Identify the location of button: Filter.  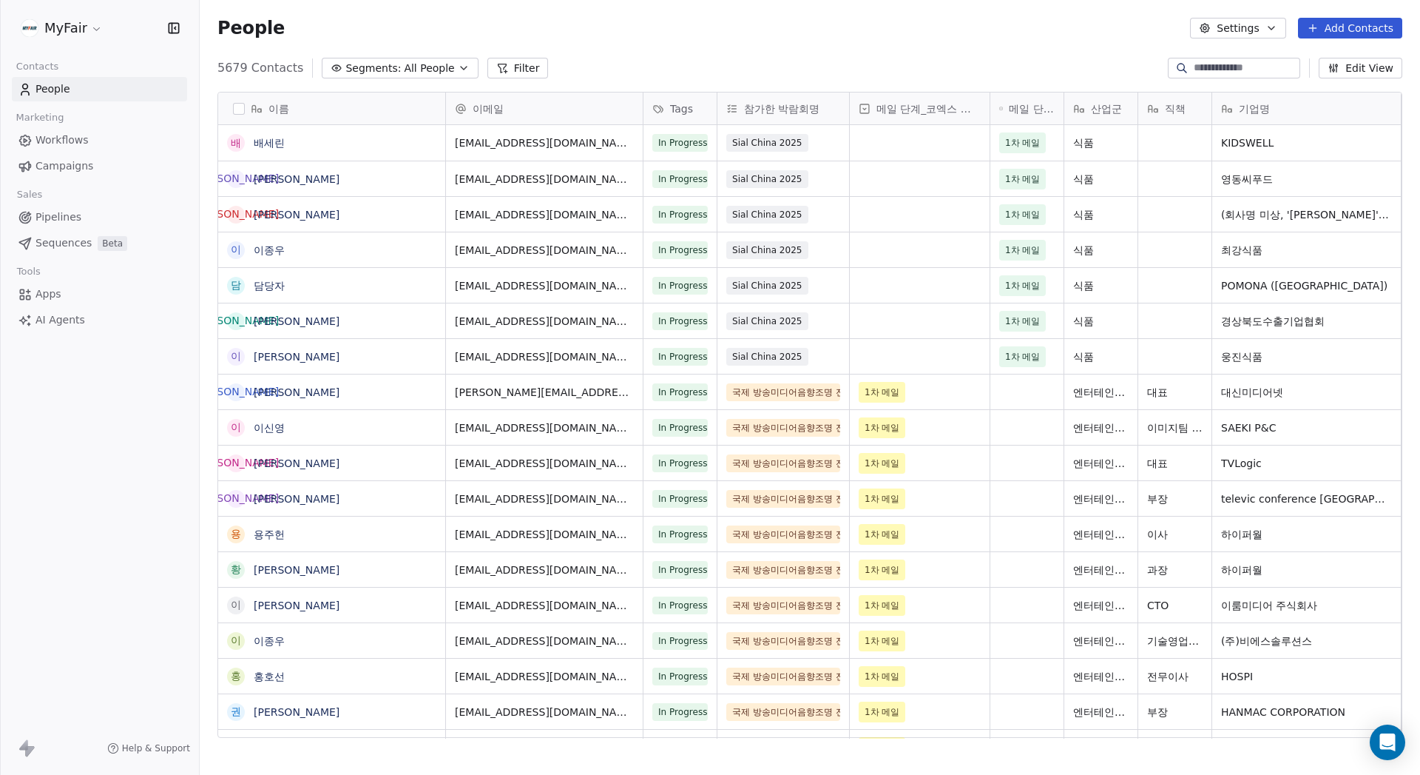
(518, 68).